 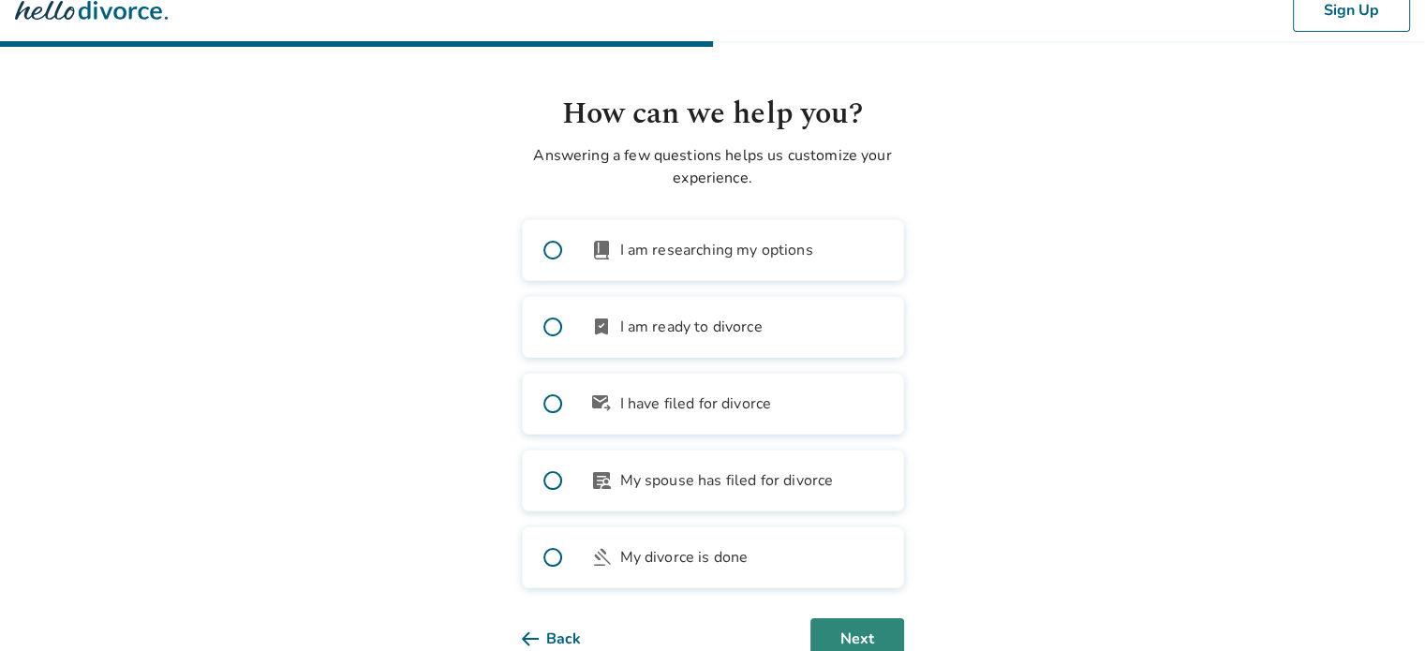 What do you see at coordinates (684, 557) in the screenshot?
I see `span: My divorce is done` at bounding box center [684, 557].